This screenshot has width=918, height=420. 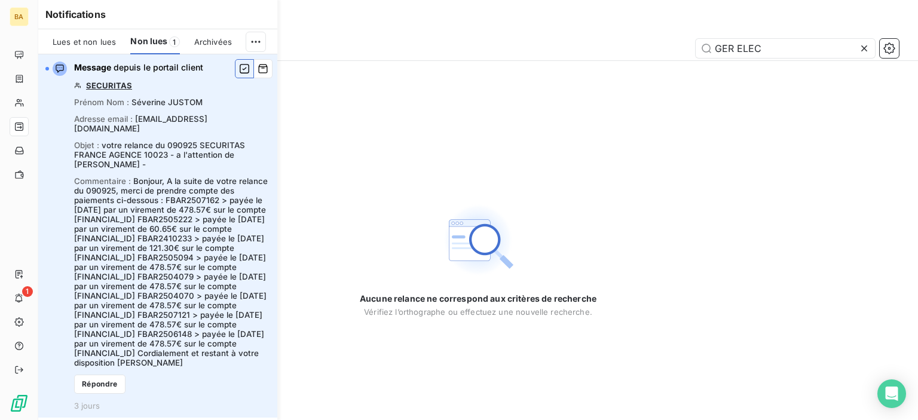 I want to click on div: BA, so click(x=19, y=17).